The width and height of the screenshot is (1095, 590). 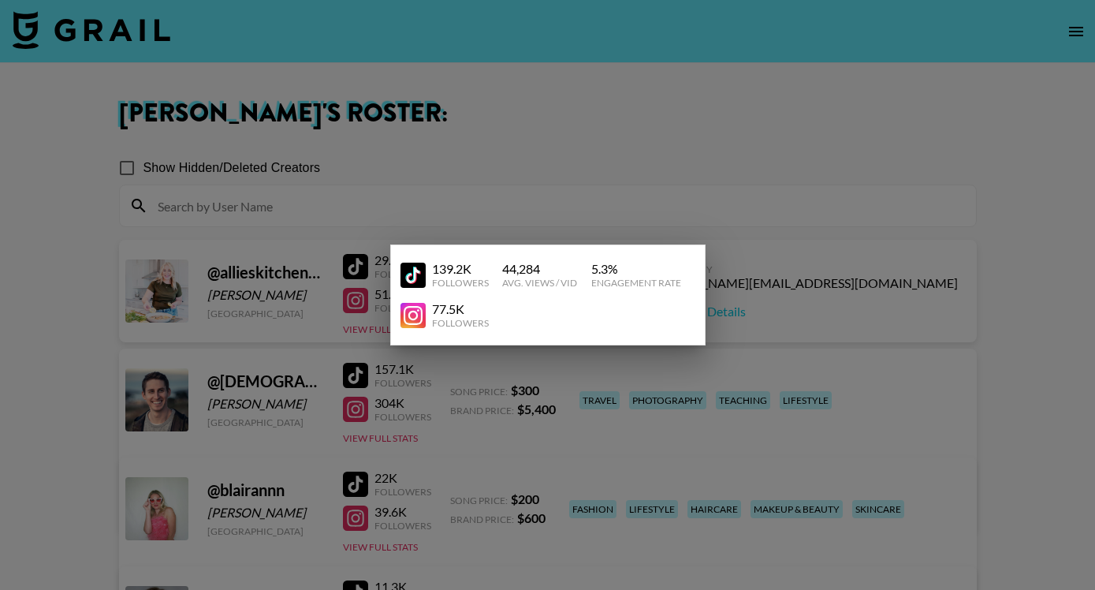 I want to click on div: 77.5K, so click(x=460, y=309).